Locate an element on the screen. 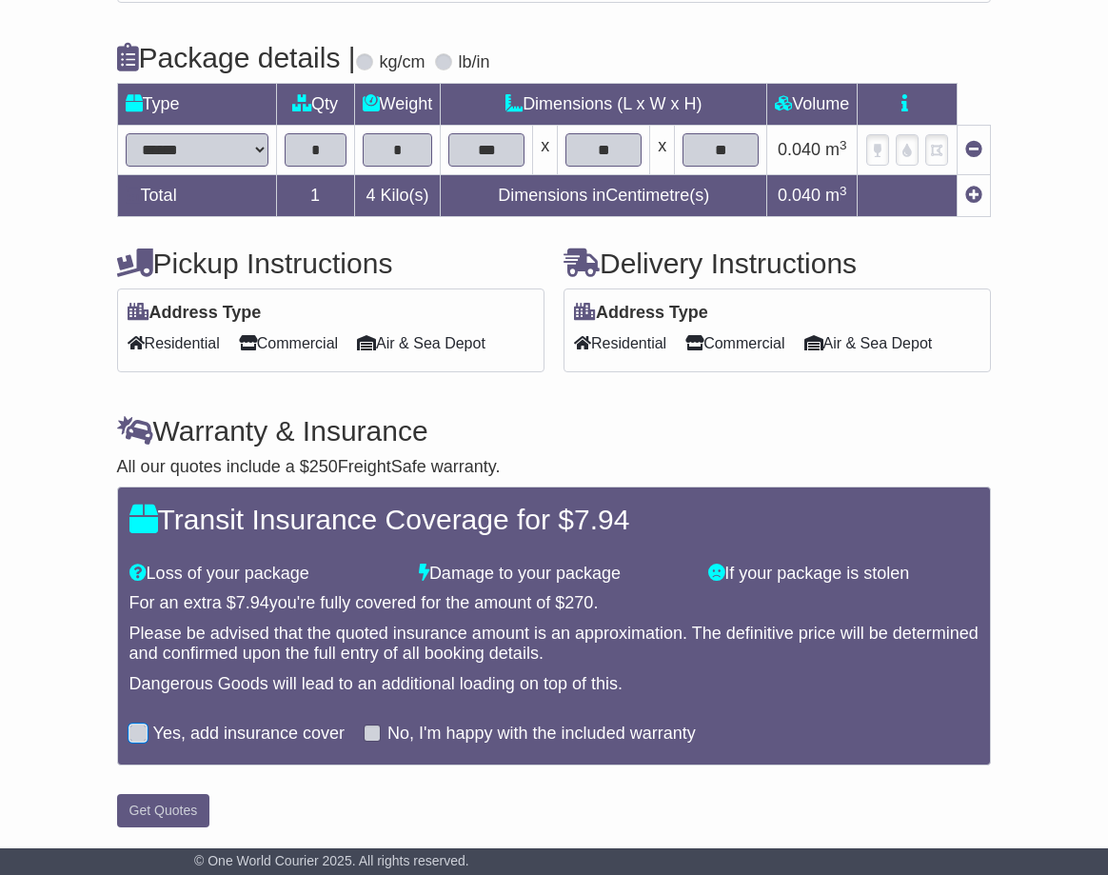  div: Loss of your package is located at coordinates (265, 574).